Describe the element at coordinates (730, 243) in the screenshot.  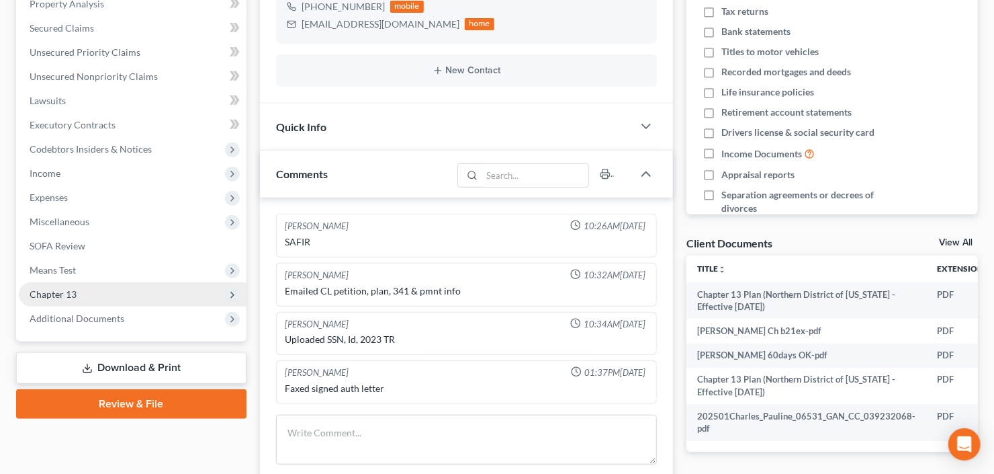
I see `div: Client Documents` at that location.